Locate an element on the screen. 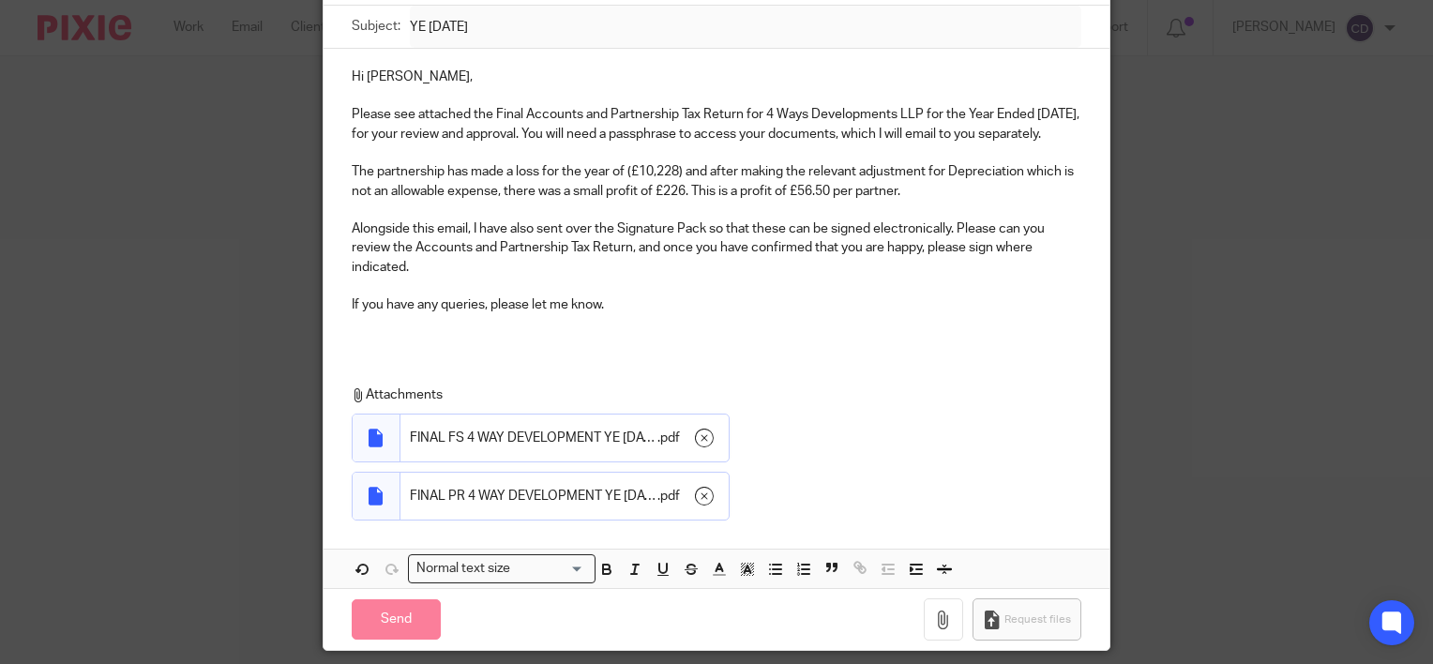 This screenshot has width=1433, height=664. p: Attachments is located at coordinates (712, 395).